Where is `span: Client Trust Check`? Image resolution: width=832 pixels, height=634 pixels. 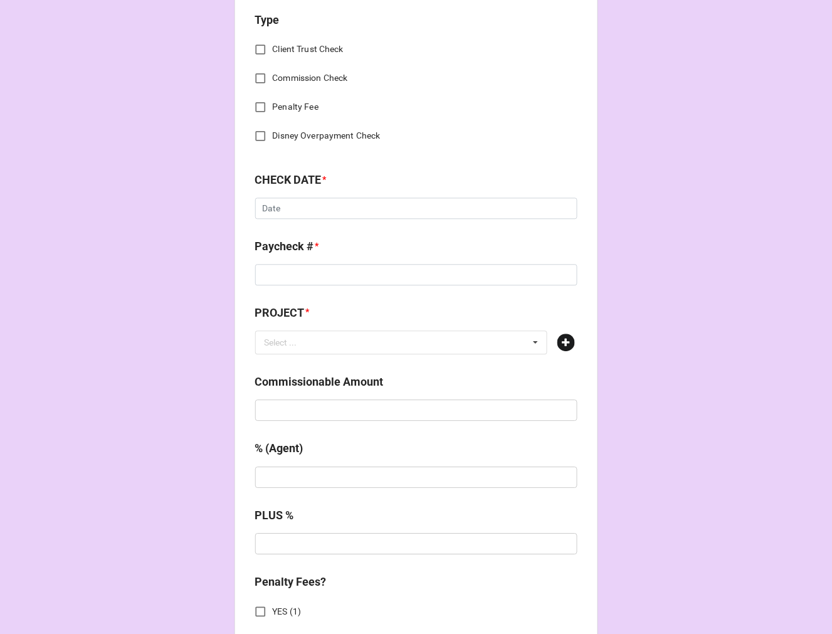 span: Client Trust Check is located at coordinates (308, 50).